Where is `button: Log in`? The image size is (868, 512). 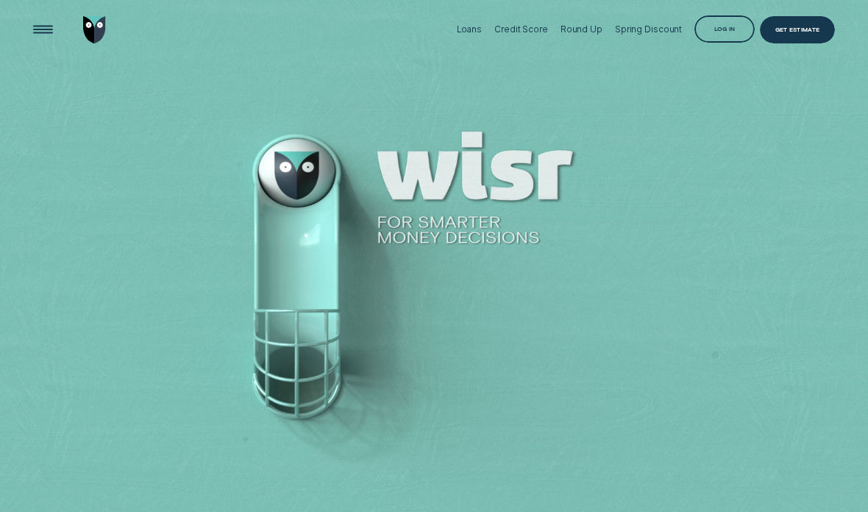
button: Log in is located at coordinates (724, 29).